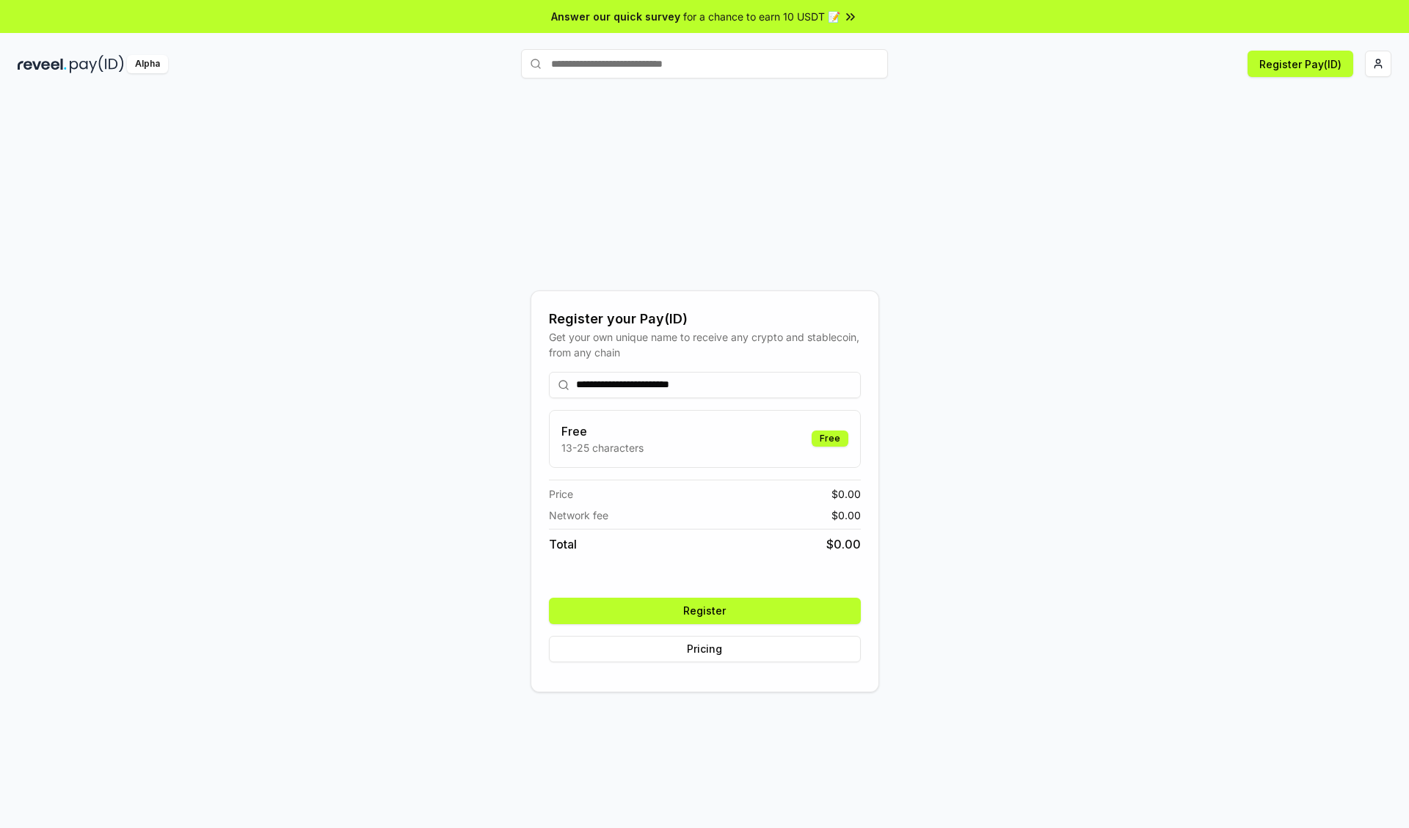 The height and width of the screenshot is (828, 1409). I want to click on div: Free, so click(830, 439).